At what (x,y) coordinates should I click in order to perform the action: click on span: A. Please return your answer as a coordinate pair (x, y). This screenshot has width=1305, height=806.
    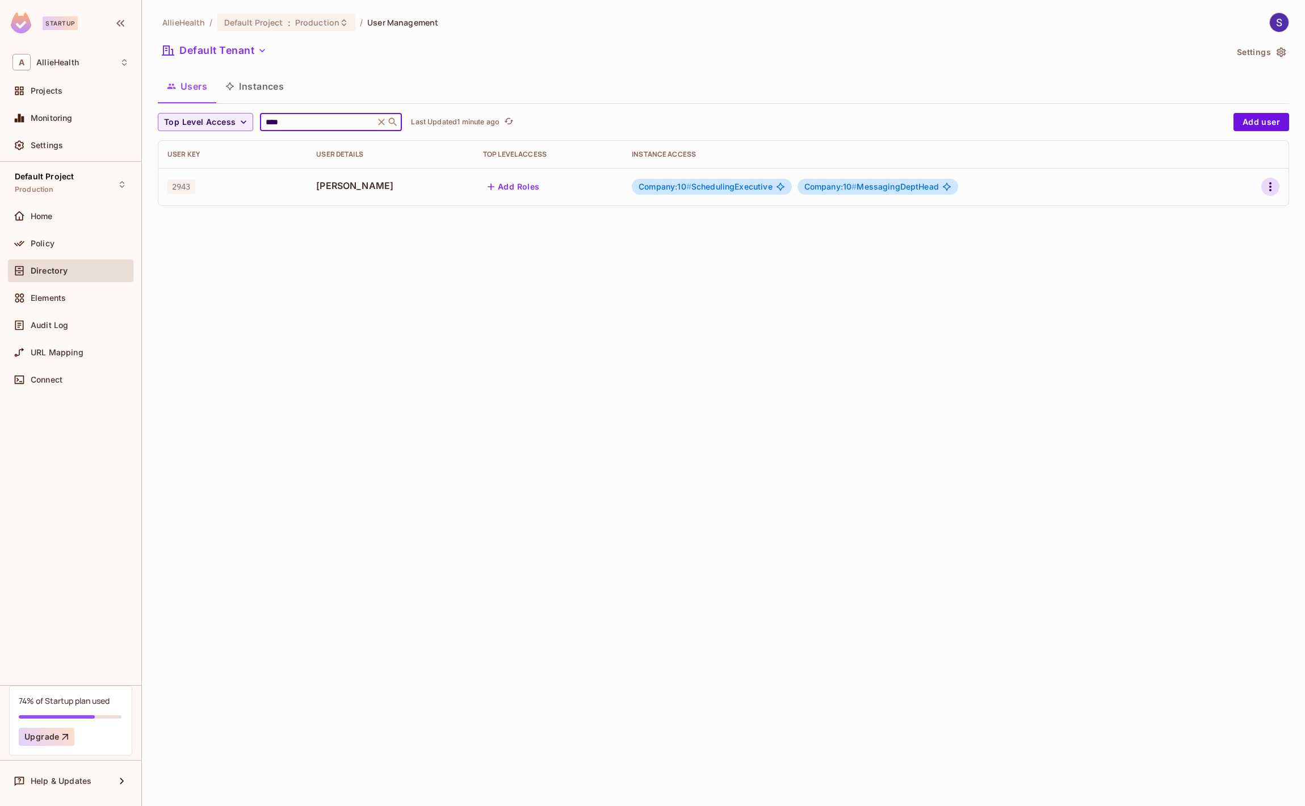
    Looking at the image, I should click on (22, 62).